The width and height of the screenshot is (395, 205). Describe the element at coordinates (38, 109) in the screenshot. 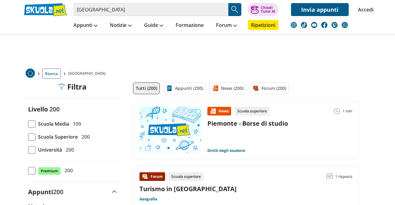

I see `label: Livello` at that location.